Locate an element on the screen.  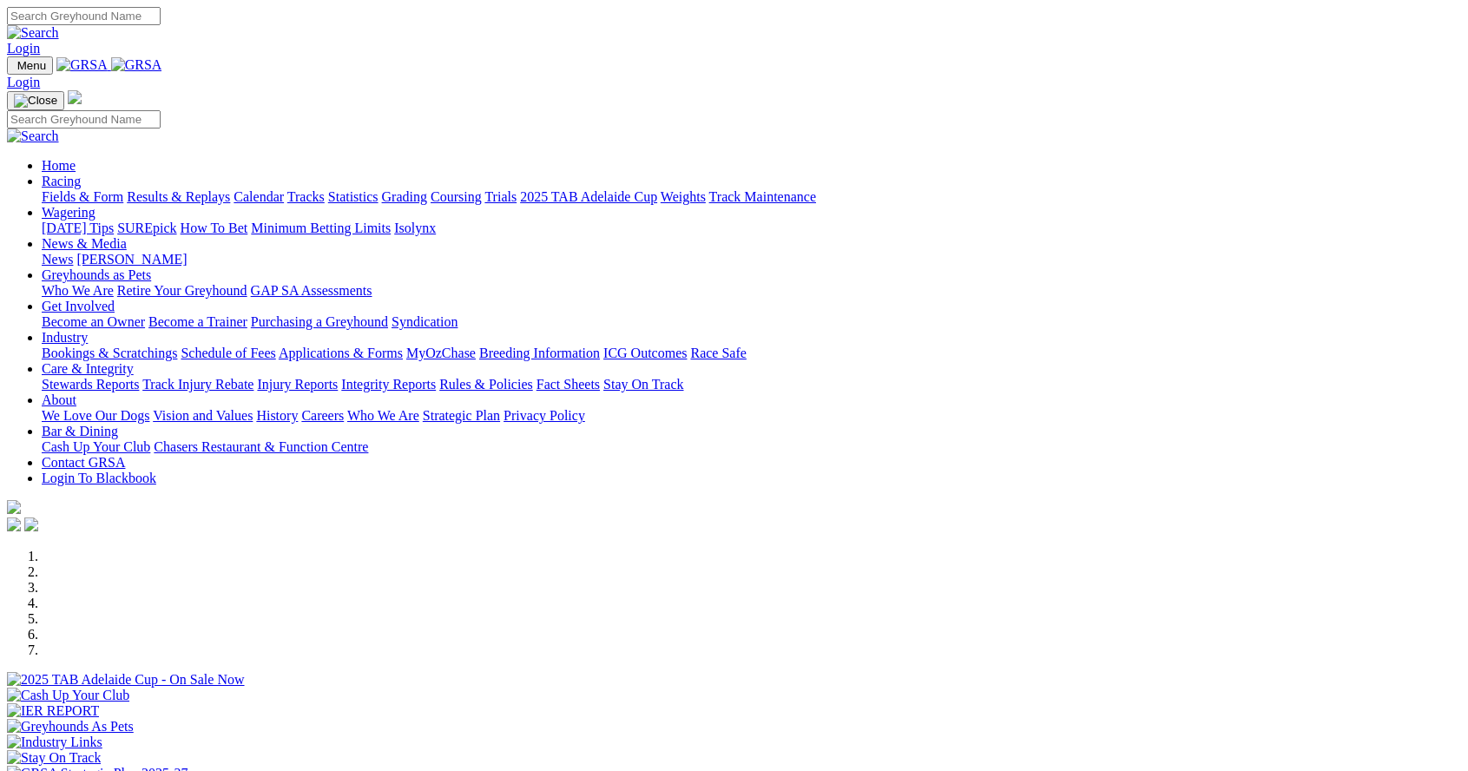
a: Applications & Forms is located at coordinates (340, 352).